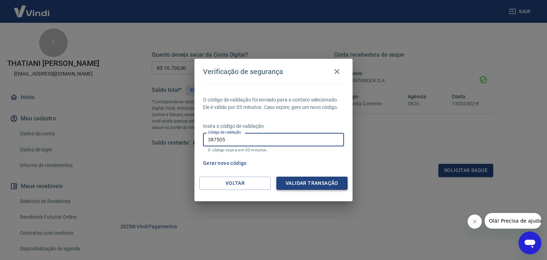 The width and height of the screenshot is (547, 260). What do you see at coordinates (274, 150) in the screenshot?
I see `p: O código expira em 03 minutos.` at bounding box center [274, 150].